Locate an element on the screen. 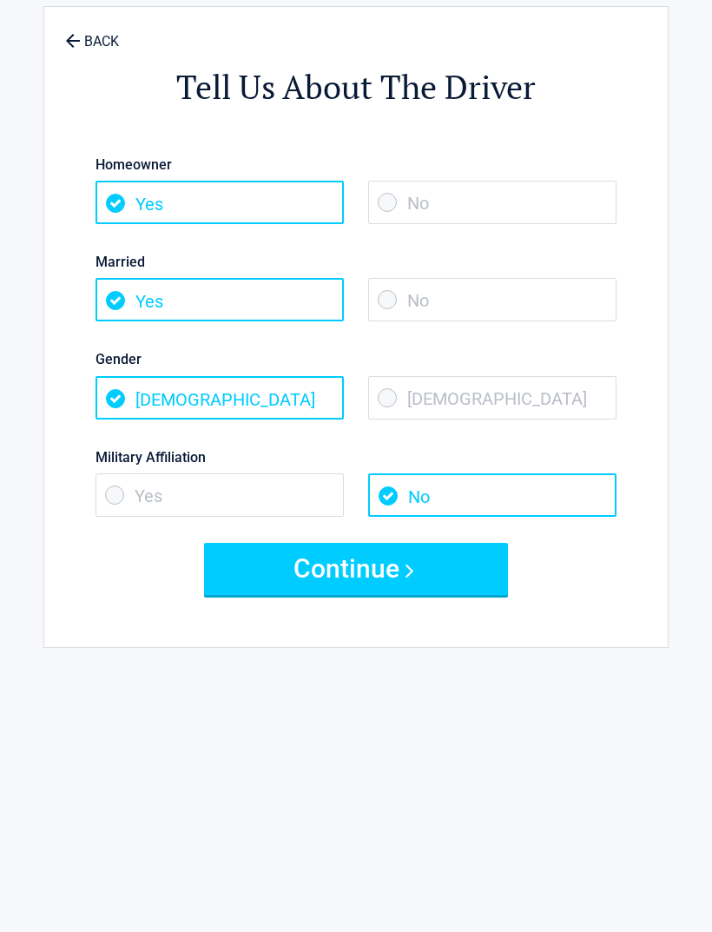  label: Military Affiliation is located at coordinates (356, 457).